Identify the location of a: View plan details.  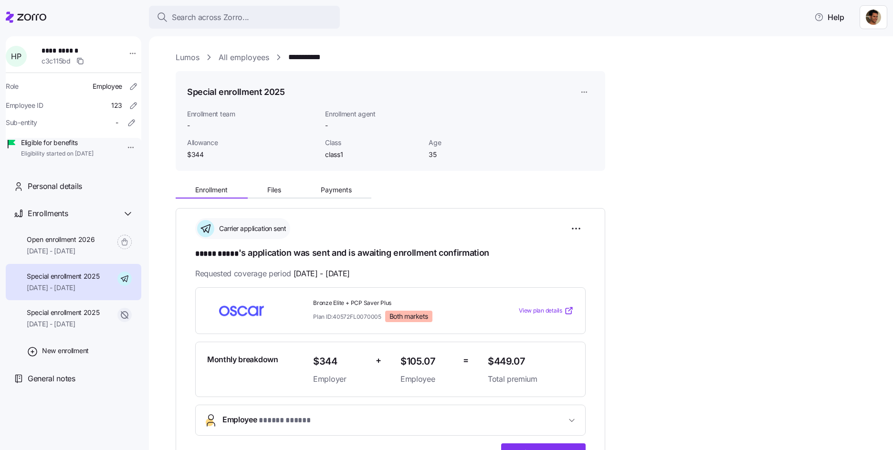
(546, 311).